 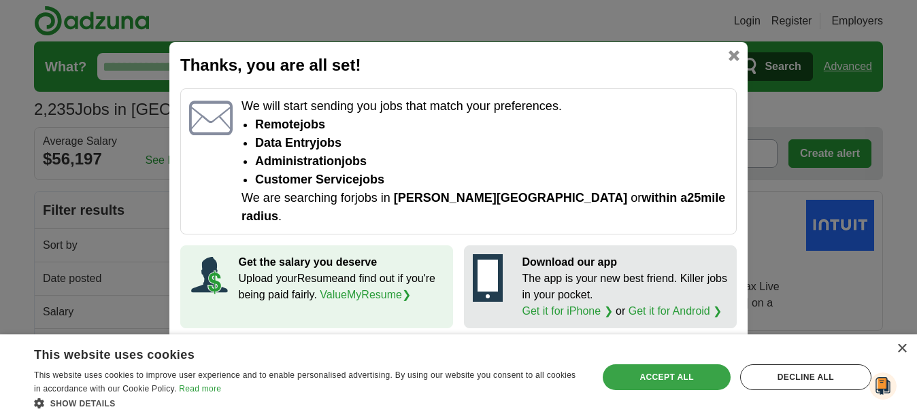 I want to click on a: Get it for iPhone ❯, so click(x=567, y=311).